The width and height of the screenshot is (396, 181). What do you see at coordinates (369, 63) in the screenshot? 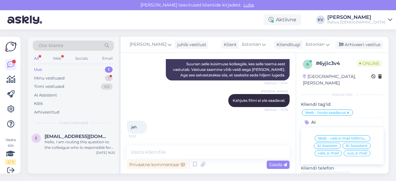
I see `span: Online` at bounding box center [369, 63].